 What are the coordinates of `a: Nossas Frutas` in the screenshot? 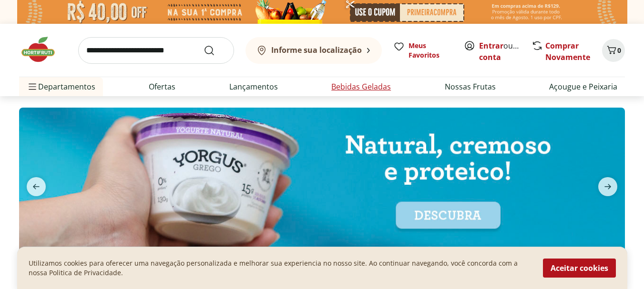 It's located at (470, 87).